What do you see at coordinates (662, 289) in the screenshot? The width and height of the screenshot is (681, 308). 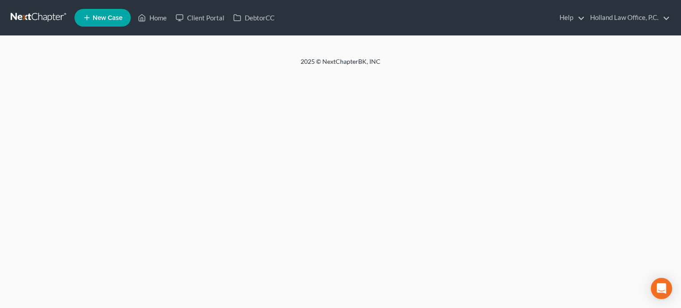 I see `div: Open Intercom Messenger` at bounding box center [662, 289].